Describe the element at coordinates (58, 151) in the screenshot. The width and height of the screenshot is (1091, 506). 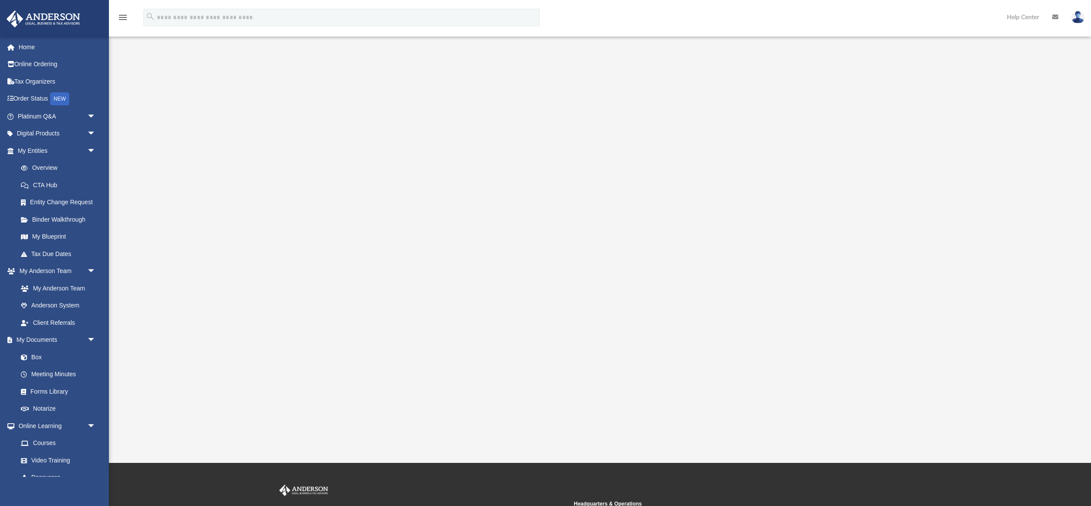
I see `a: My Entitiesarrow_drop_down` at that location.